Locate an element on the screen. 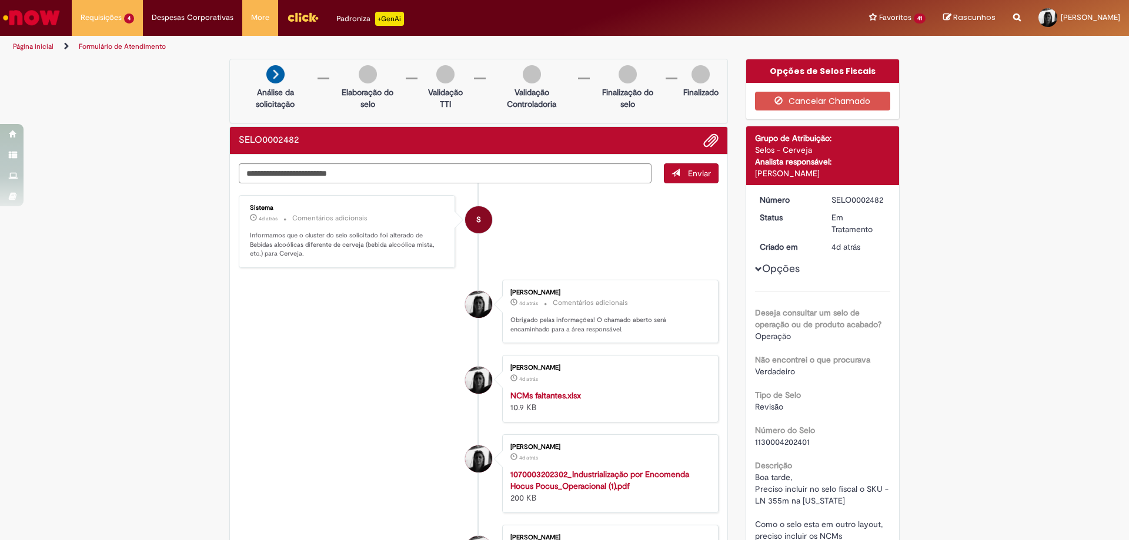 The width and height of the screenshot is (1129, 540). textarea: Digite sua mensagem aqui... is located at coordinates (445, 173).